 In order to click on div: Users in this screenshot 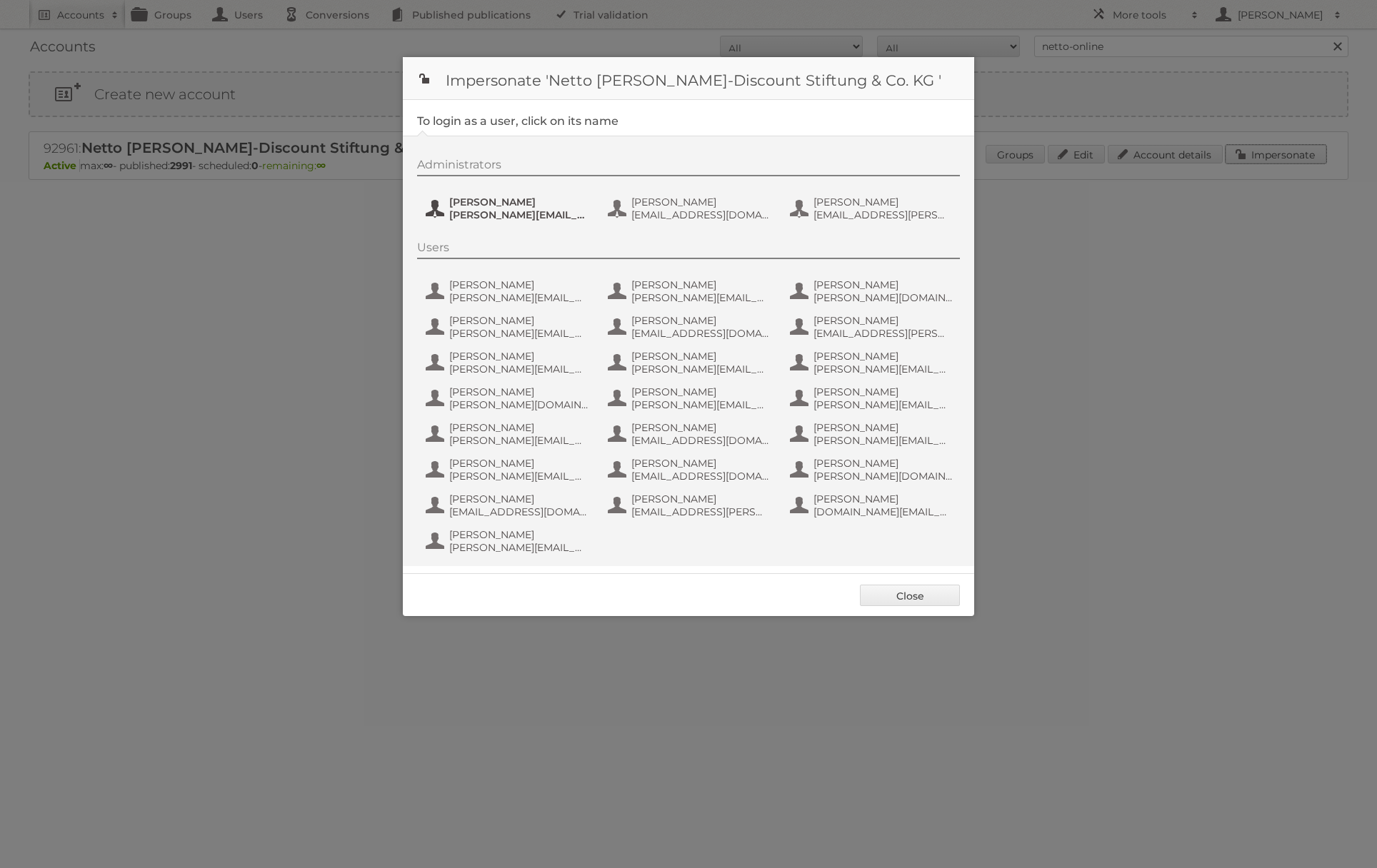, I will do `click(688, 250)`.